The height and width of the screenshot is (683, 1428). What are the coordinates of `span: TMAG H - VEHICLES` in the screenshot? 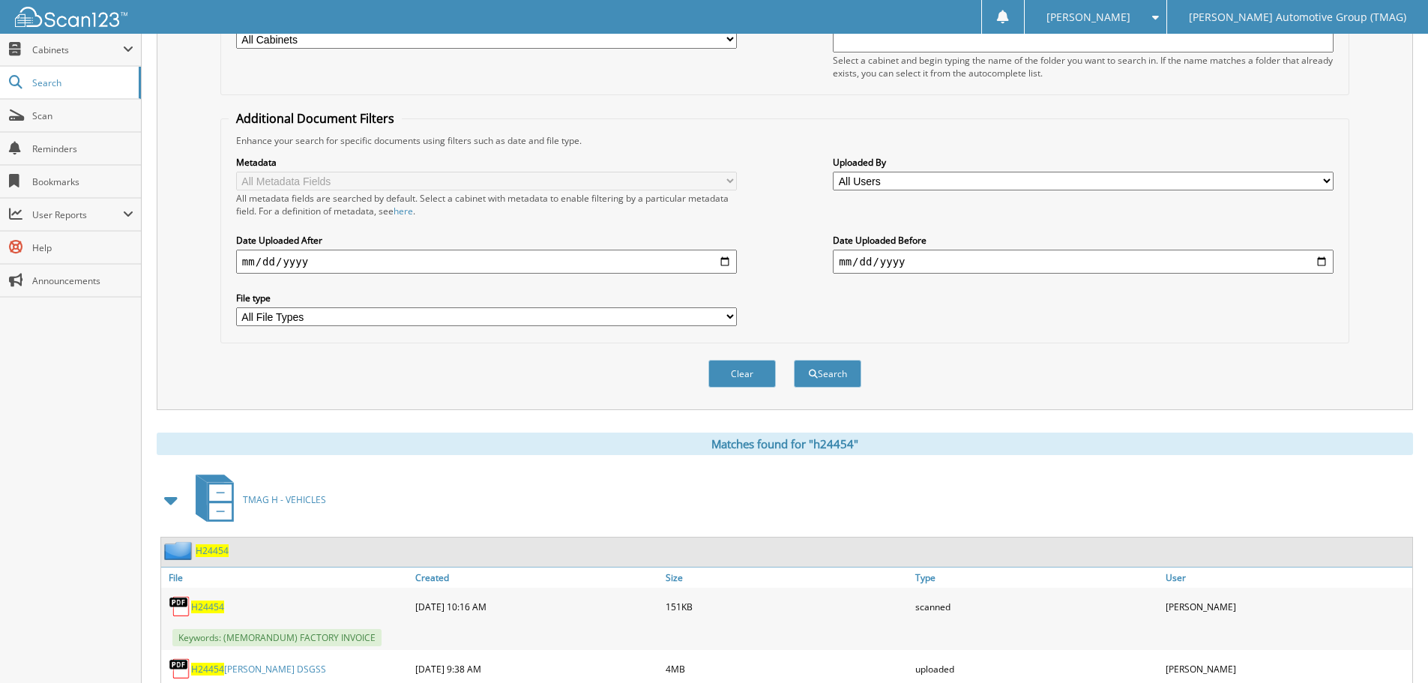 It's located at (284, 499).